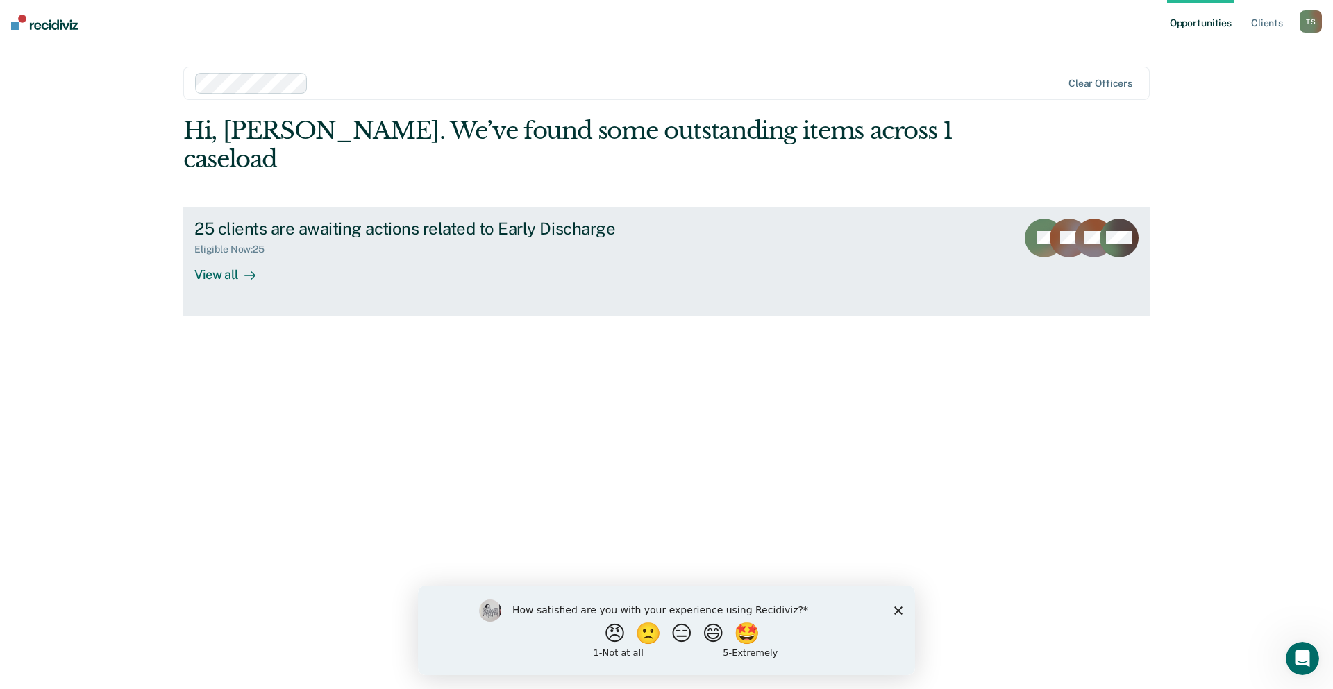  I want to click on button: 4, so click(296, 48).